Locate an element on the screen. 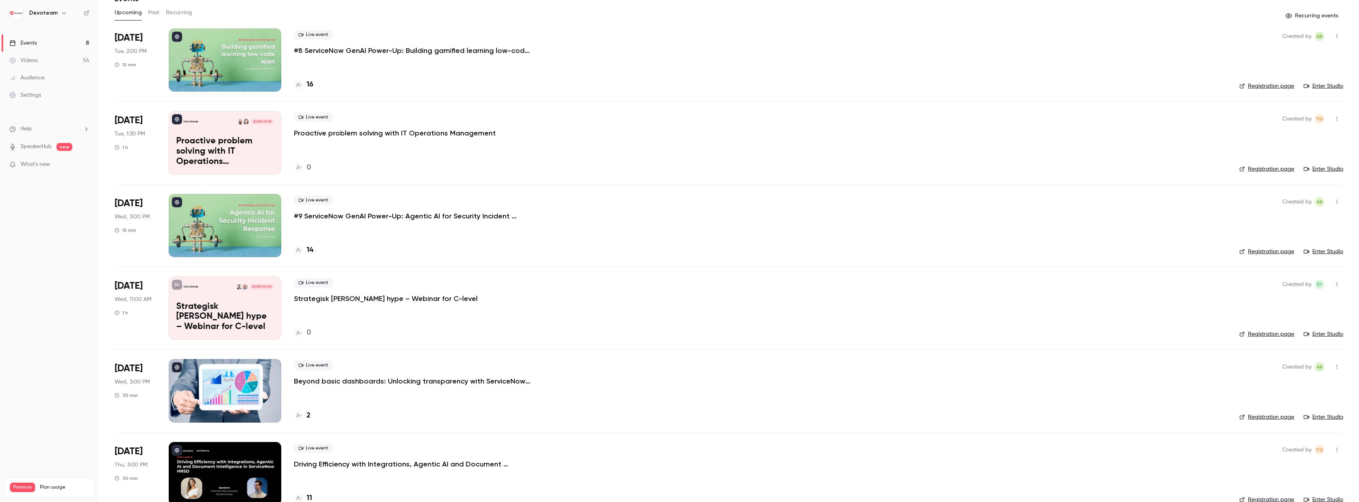 This screenshot has width=1359, height=502. div: Nov 5 Wed, 2:00 PM (Europe/Amsterdam) is located at coordinates (135, 391).